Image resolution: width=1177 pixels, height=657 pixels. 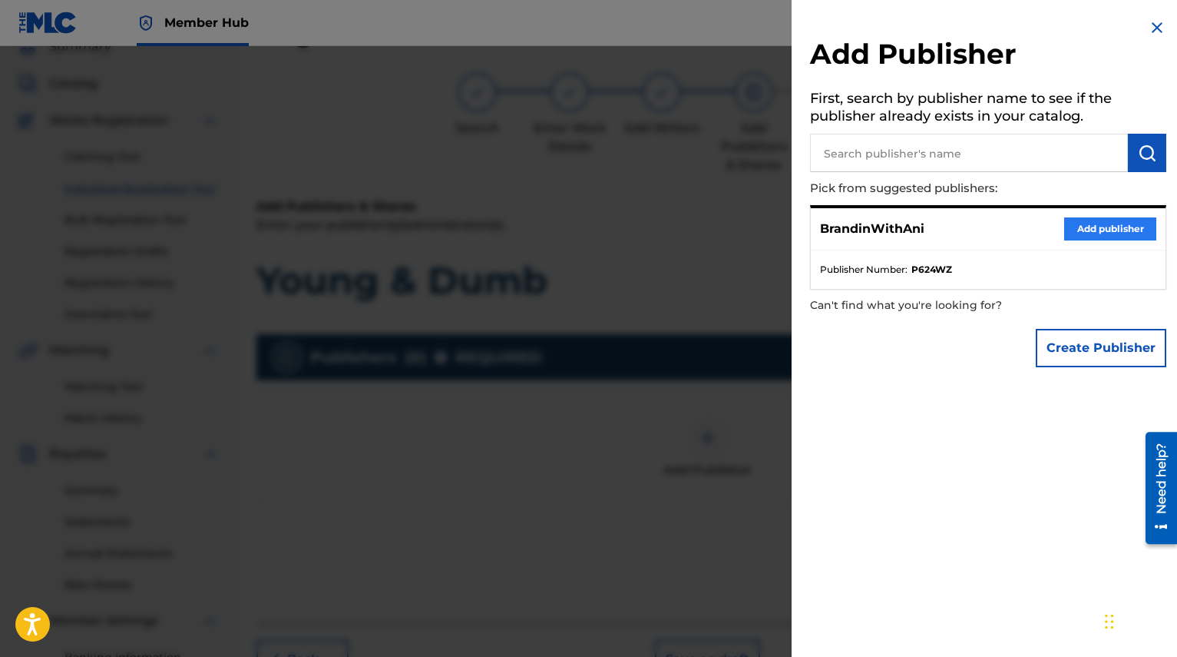 I want to click on p: Pick from suggested publishers:, so click(x=945, y=188).